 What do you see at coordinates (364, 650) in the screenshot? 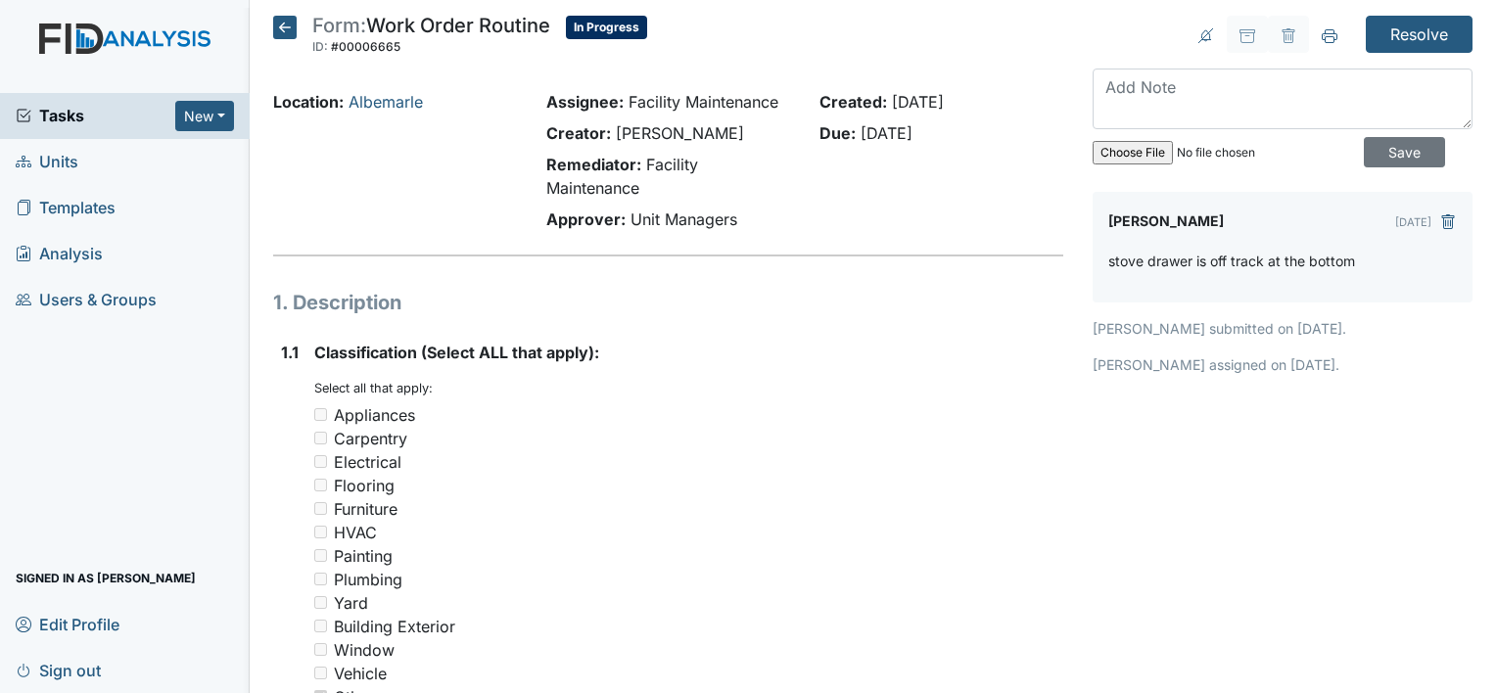
I see `div: Window` at bounding box center [364, 650].